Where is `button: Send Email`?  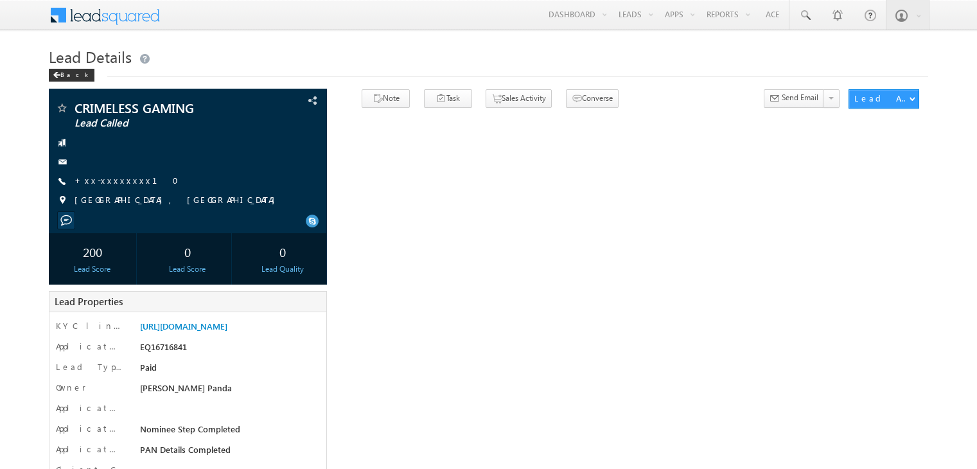
button: Send Email is located at coordinates (794, 98).